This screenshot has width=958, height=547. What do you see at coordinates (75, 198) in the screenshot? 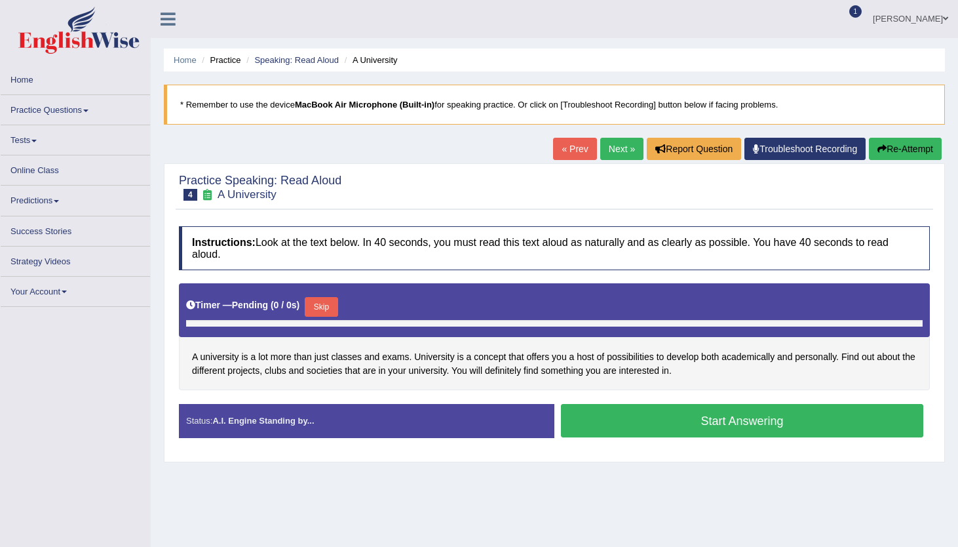
I see `a: Predictions` at bounding box center [75, 198].